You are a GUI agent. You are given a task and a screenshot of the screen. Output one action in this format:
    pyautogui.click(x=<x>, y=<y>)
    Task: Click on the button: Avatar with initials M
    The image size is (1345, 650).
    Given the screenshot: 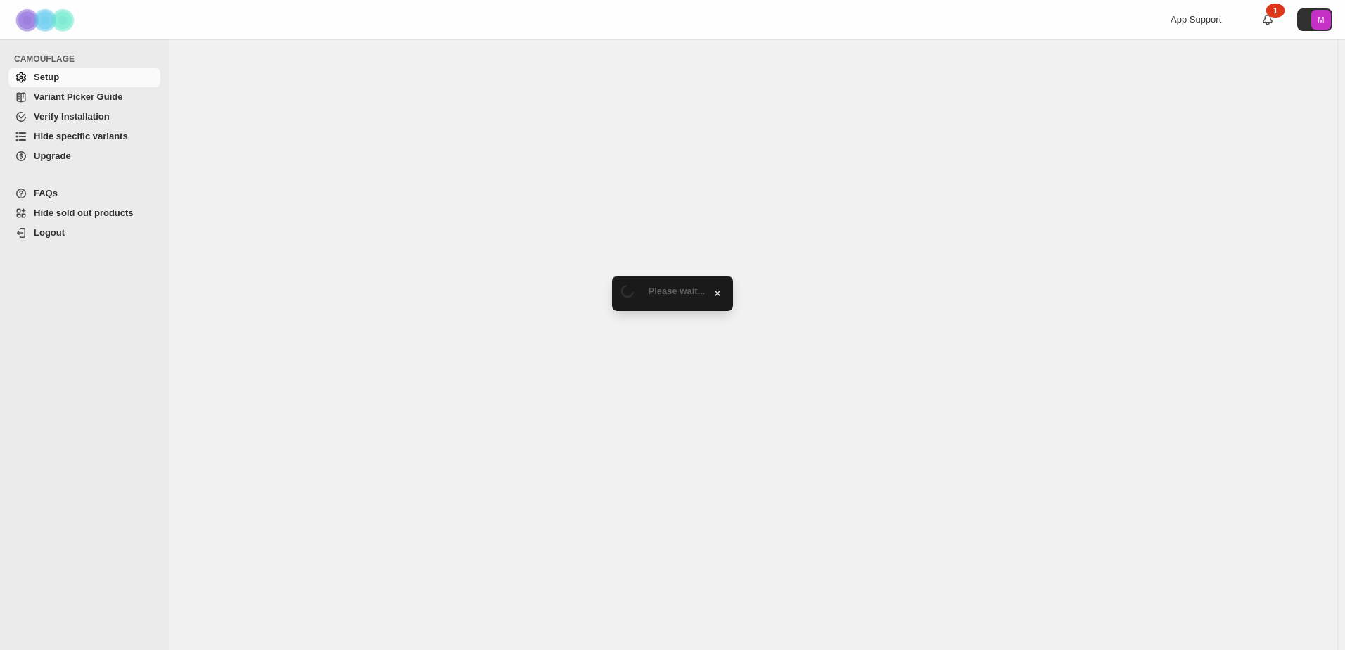 What is the action you would take?
    pyautogui.click(x=1315, y=20)
    